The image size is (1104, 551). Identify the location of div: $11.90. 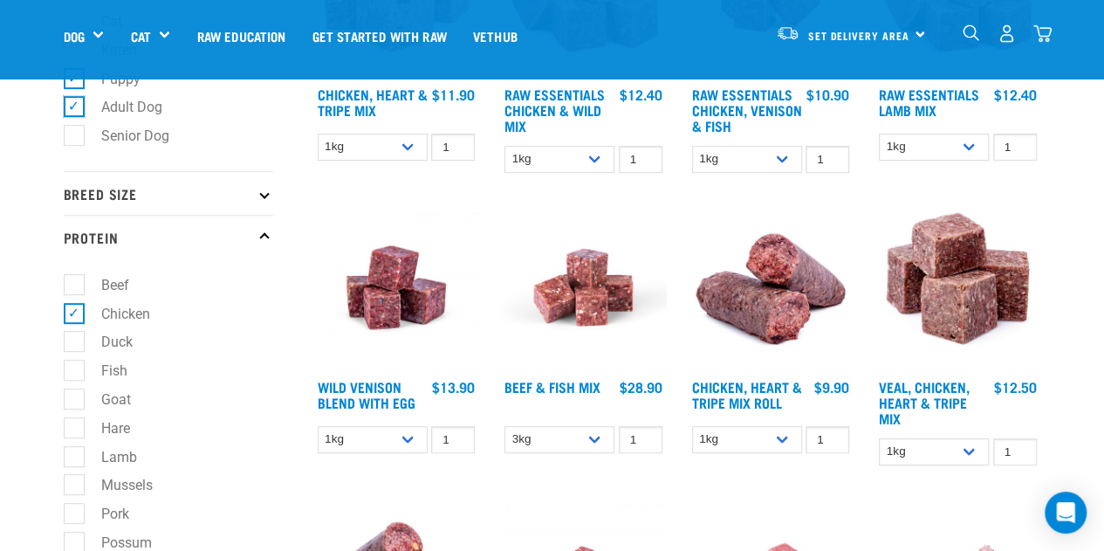
(453, 94).